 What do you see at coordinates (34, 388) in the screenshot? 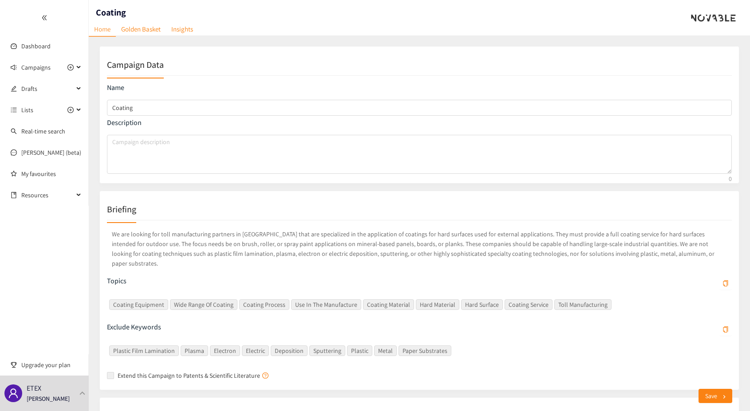
I see `p: ETEX` at bounding box center [34, 388].